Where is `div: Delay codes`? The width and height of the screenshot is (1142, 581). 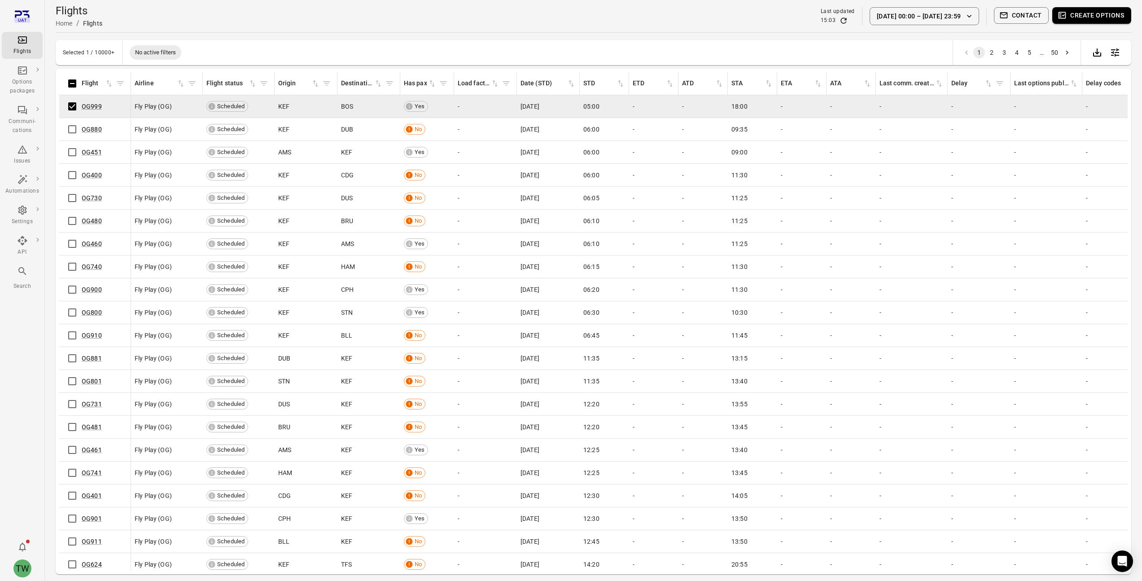 div: Delay codes is located at coordinates (1114, 83).